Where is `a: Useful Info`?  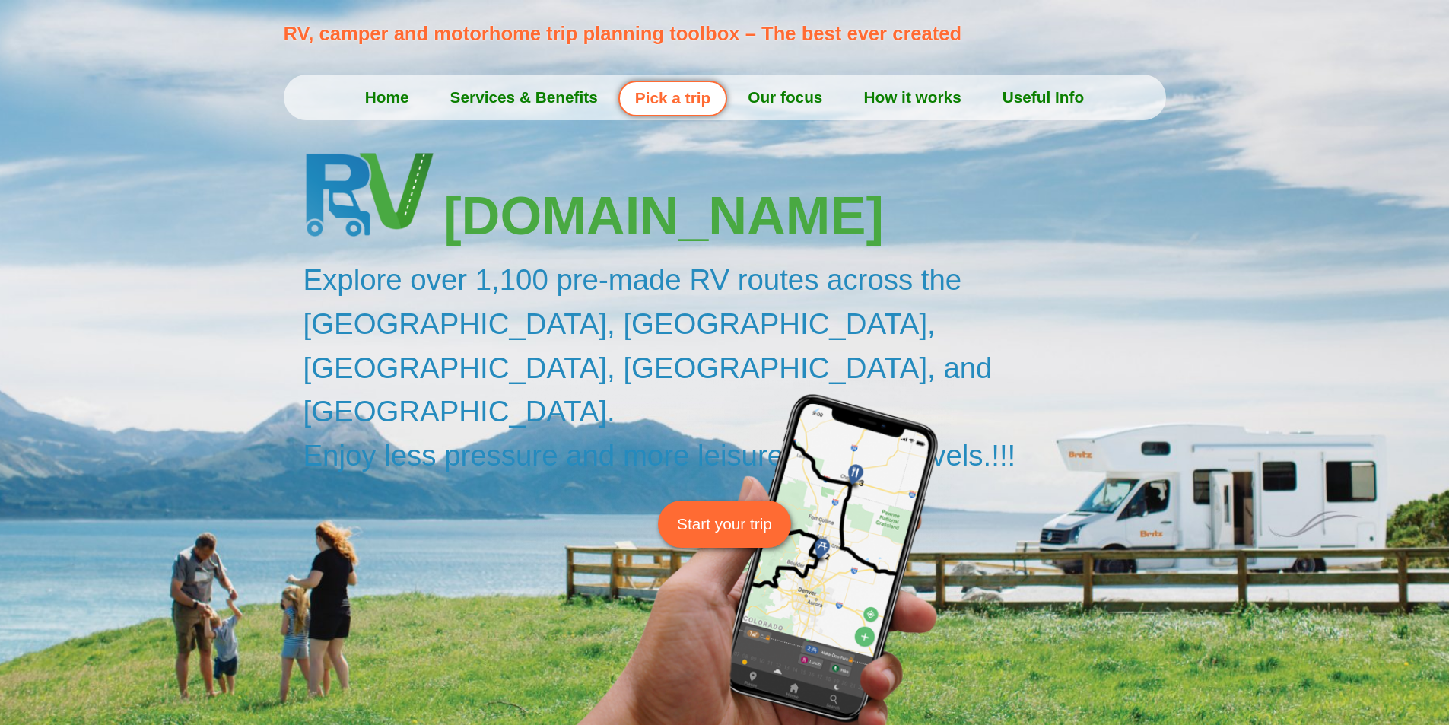
a: Useful Info is located at coordinates (1043, 97).